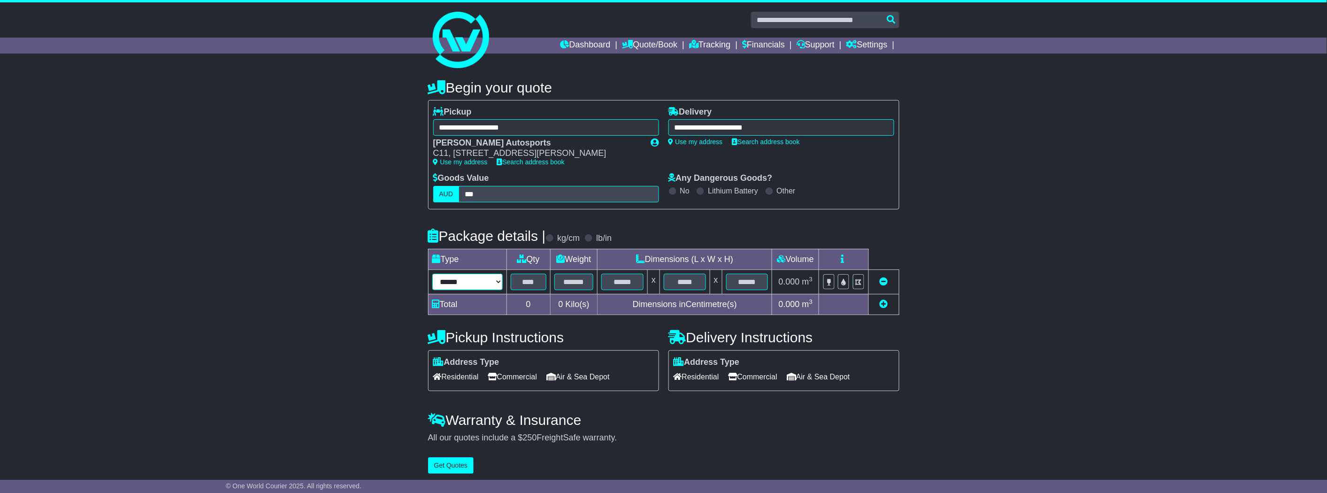 Image resolution: width=1327 pixels, height=493 pixels. I want to click on td: Type, so click(467, 259).